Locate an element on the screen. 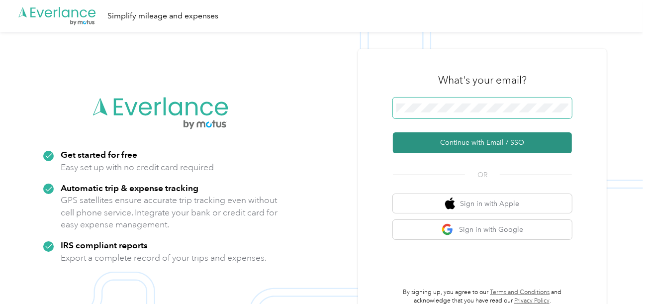 This screenshot has height=304, width=648. button: apple logoSign in with Apple is located at coordinates (483, 203).